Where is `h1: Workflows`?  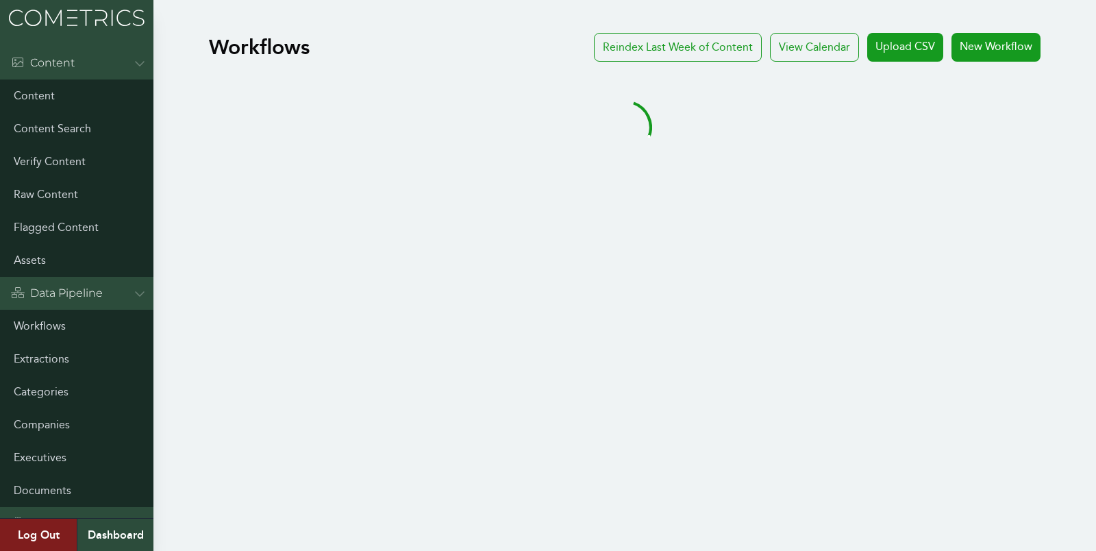
h1: Workflows is located at coordinates (259, 47).